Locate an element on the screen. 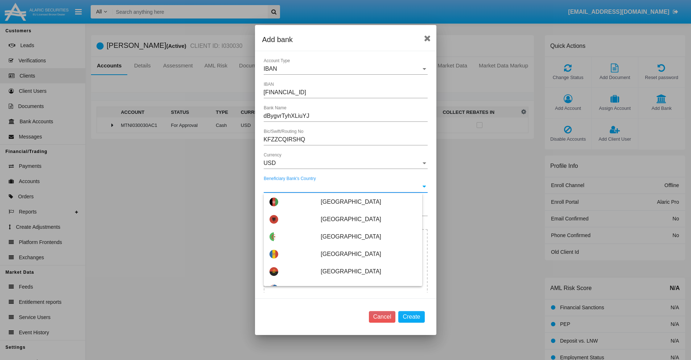 Image resolution: width=691 pixels, height=360 pixels. div: Add bank is located at coordinates (346, 40).